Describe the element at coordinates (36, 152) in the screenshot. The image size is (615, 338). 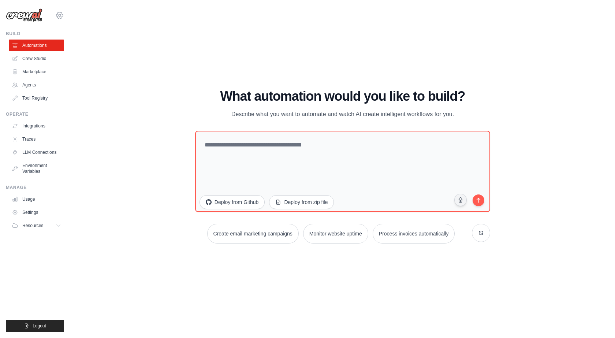
I see `a: LLM Connections` at that location.